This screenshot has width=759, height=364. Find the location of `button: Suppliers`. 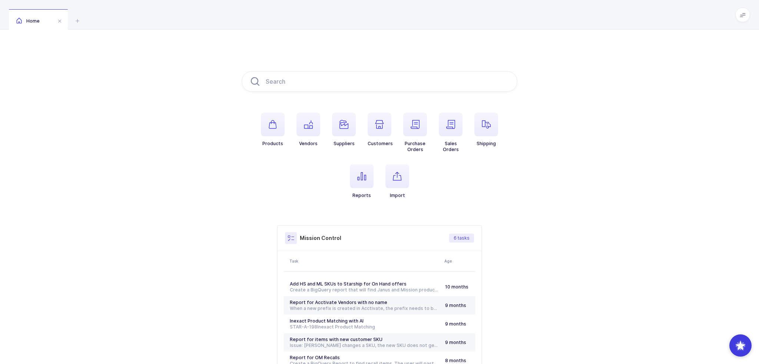

button: Suppliers is located at coordinates (344, 130).